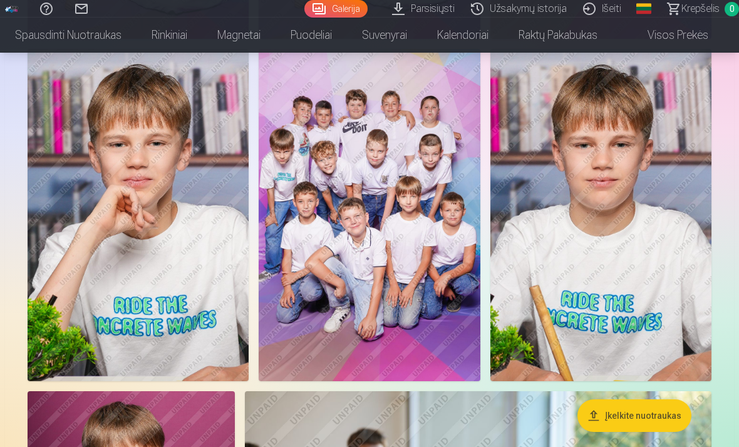 This screenshot has height=447, width=739. Describe the element at coordinates (668, 35) in the screenshot. I see `a: Visos prekės` at that location.